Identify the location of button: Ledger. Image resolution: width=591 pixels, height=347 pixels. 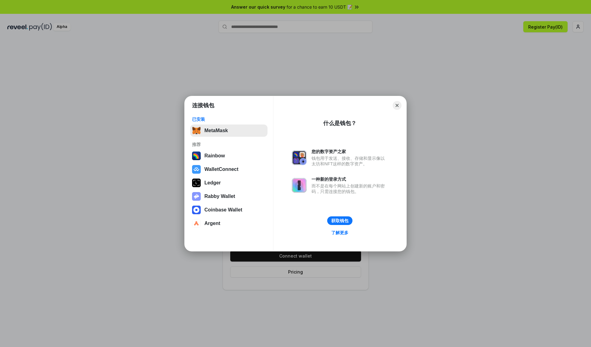
(229, 183).